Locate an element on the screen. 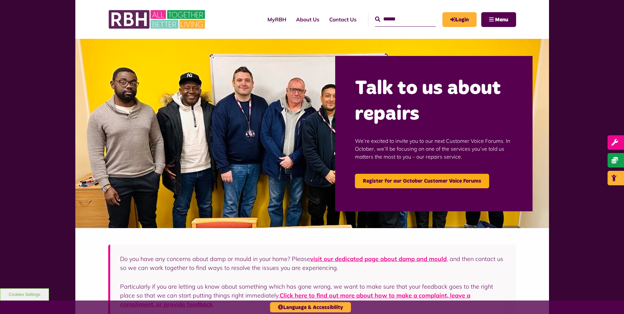  h2: Talk to us about repairs is located at coordinates (434, 101).